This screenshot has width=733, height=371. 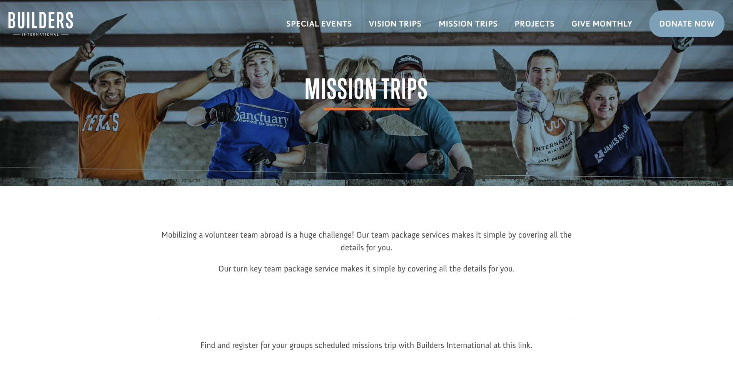 What do you see at coordinates (366, 297) in the screenshot?
I see `a: Build Your Team` at bounding box center [366, 297].